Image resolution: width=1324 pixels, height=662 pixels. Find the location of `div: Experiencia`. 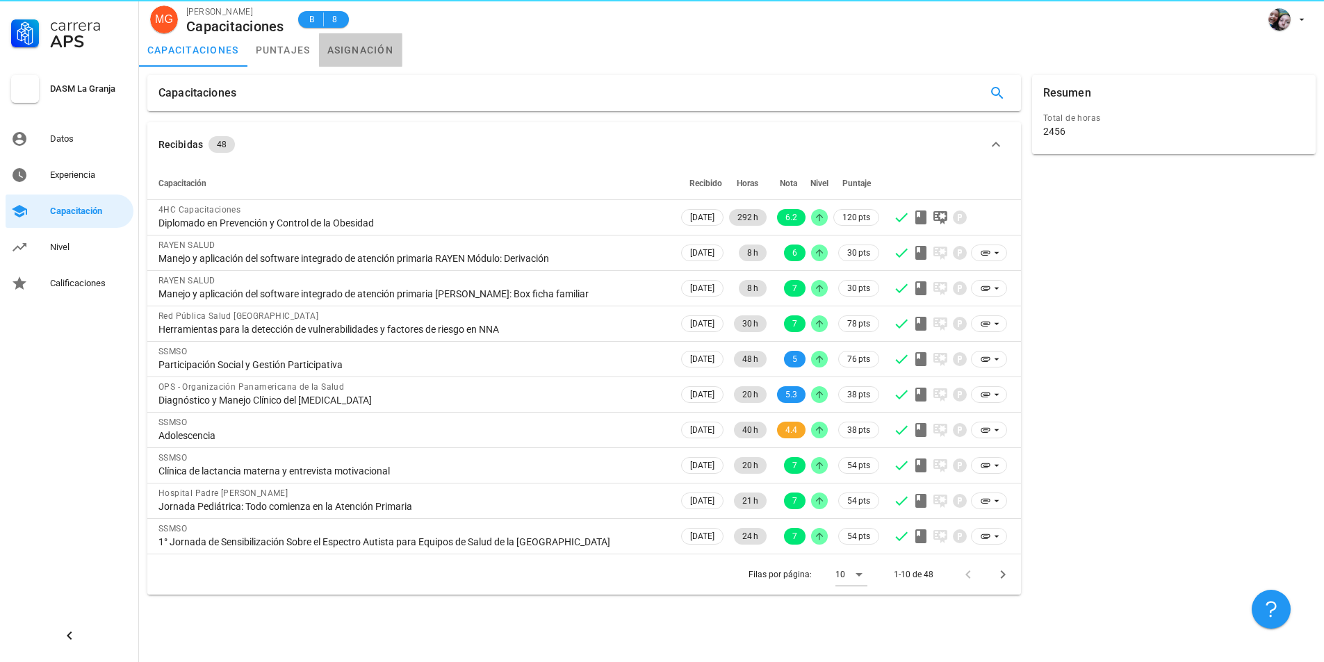

div: Experiencia is located at coordinates (89, 175).